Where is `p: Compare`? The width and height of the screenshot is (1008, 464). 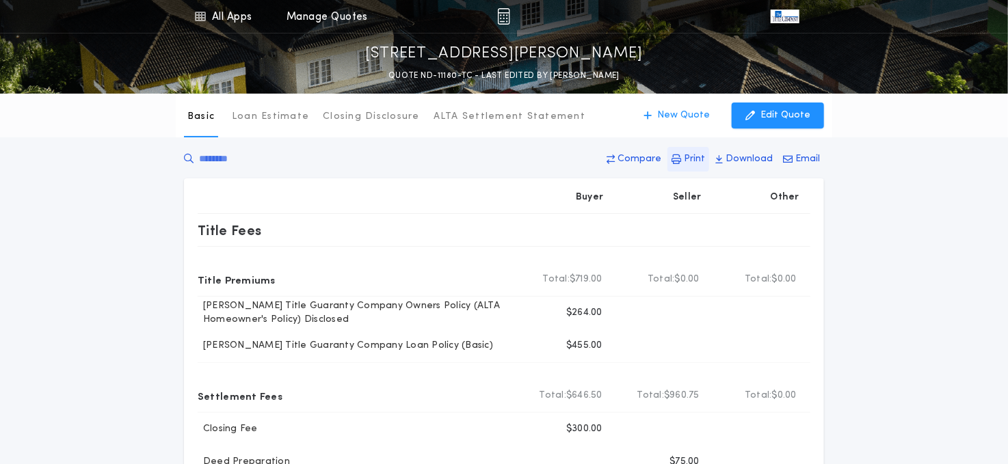
p: Compare is located at coordinates (640, 159).